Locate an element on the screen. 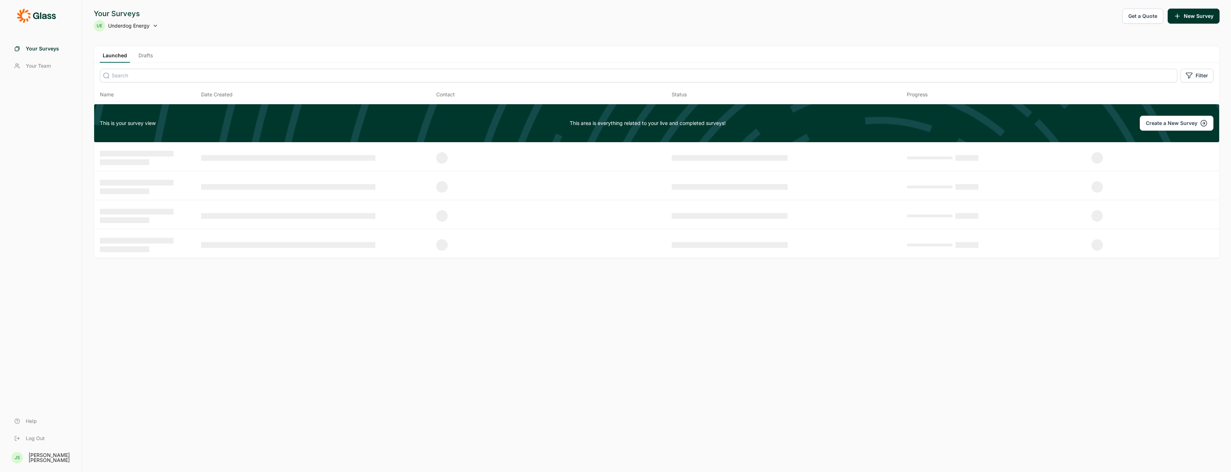 The height and width of the screenshot is (472, 1231). span: Your Surveys is located at coordinates (42, 49).